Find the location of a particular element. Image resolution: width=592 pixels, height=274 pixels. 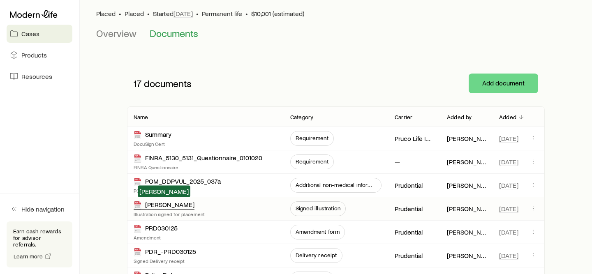

span: Learn more is located at coordinates (28, 257).